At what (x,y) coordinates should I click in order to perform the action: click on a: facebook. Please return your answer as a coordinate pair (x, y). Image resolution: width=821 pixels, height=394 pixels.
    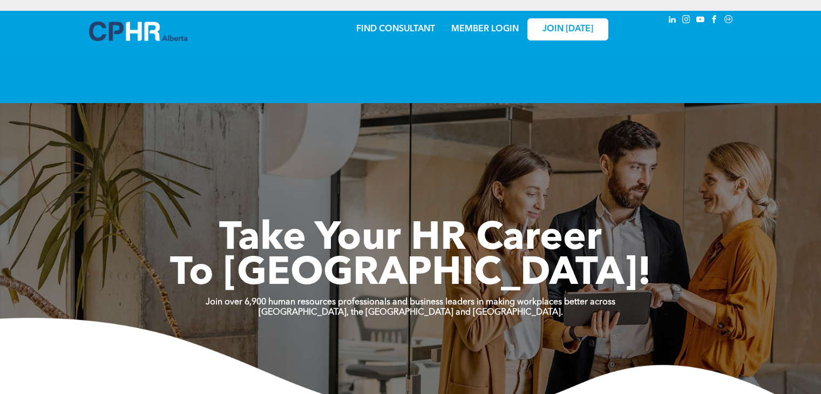
    Looking at the image, I should click on (715, 21).